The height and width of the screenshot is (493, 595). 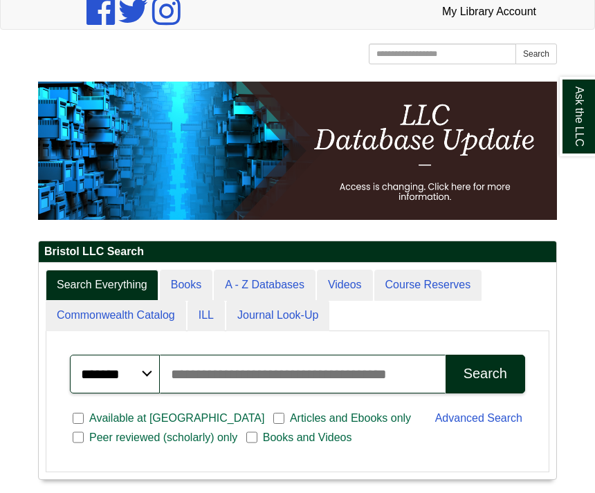 What do you see at coordinates (298, 151) in the screenshot?
I see `img: HTML tutorial` at bounding box center [298, 151].